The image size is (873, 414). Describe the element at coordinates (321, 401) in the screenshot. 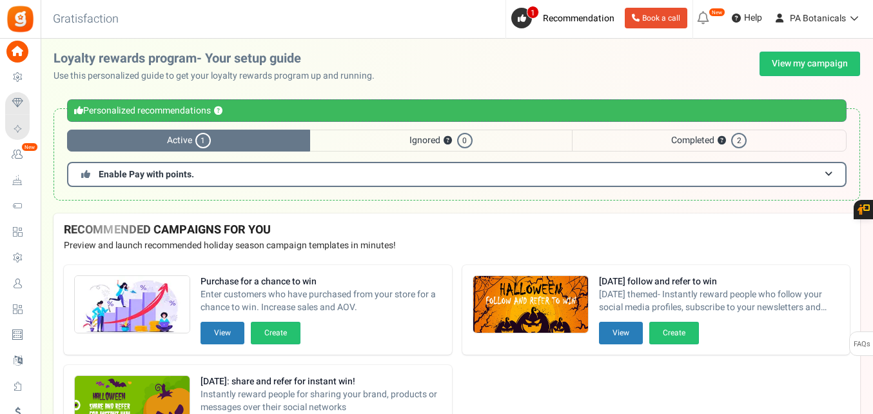

I see `span: Instantly reward people for sharing your brand, products or messages over their social networks` at that location.